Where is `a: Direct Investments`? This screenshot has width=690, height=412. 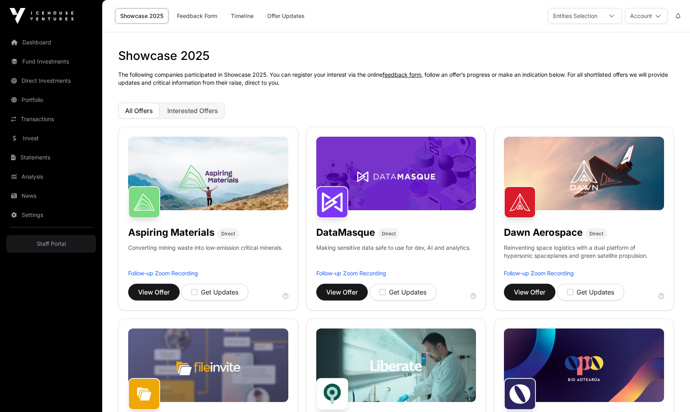 a: Direct Investments is located at coordinates (51, 81).